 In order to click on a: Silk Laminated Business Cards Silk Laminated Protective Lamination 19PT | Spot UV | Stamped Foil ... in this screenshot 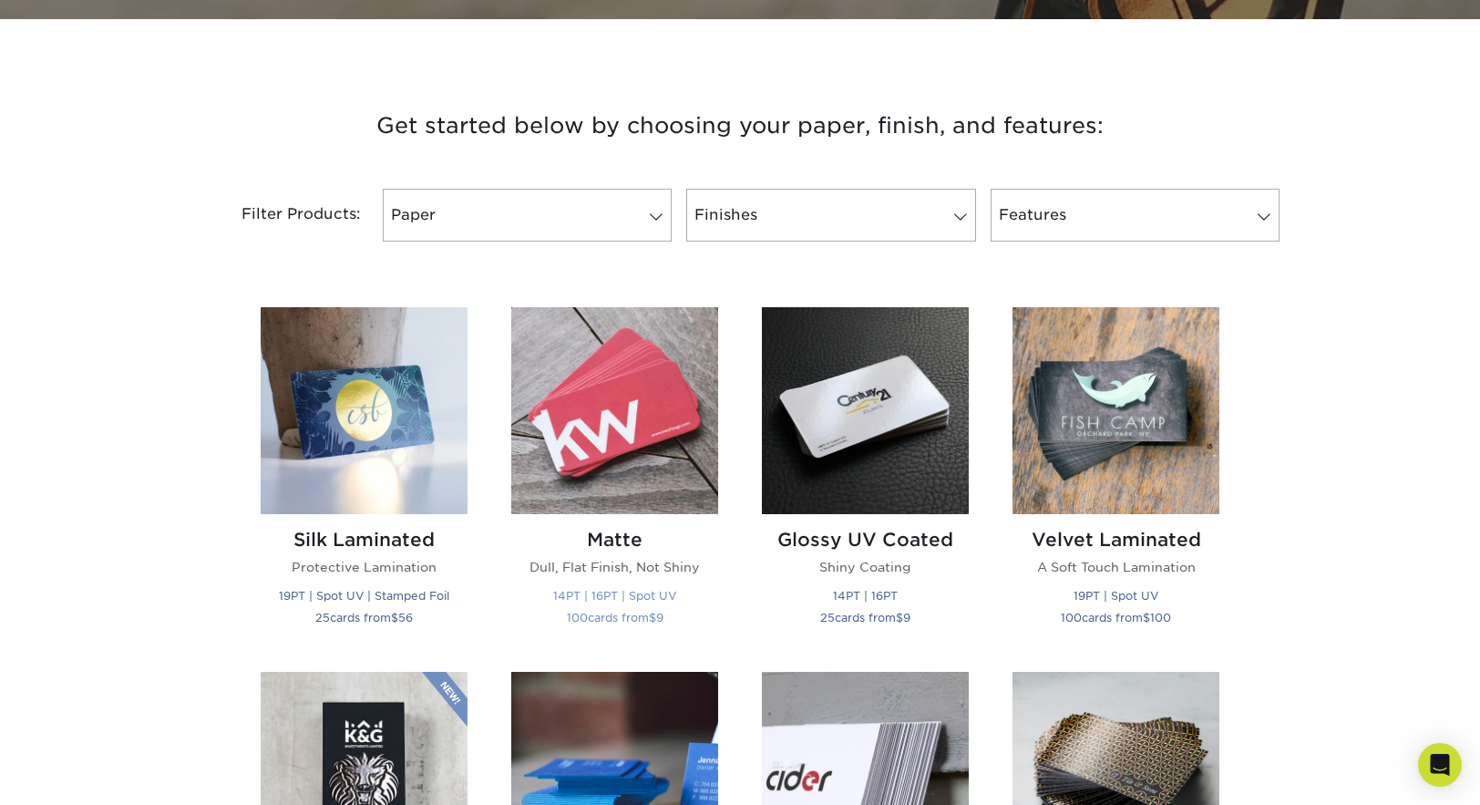, I will do `click(364, 478)`.